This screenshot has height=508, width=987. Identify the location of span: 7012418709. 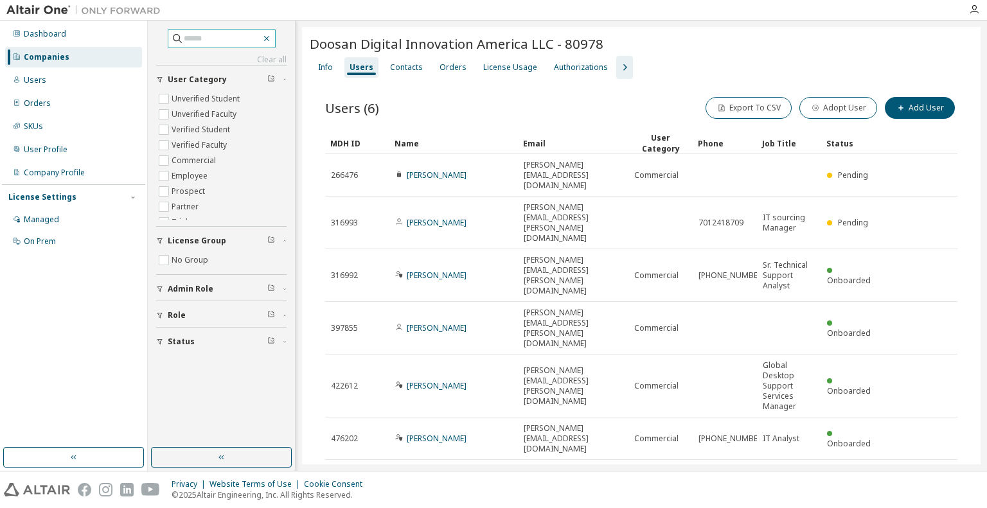
(721, 223).